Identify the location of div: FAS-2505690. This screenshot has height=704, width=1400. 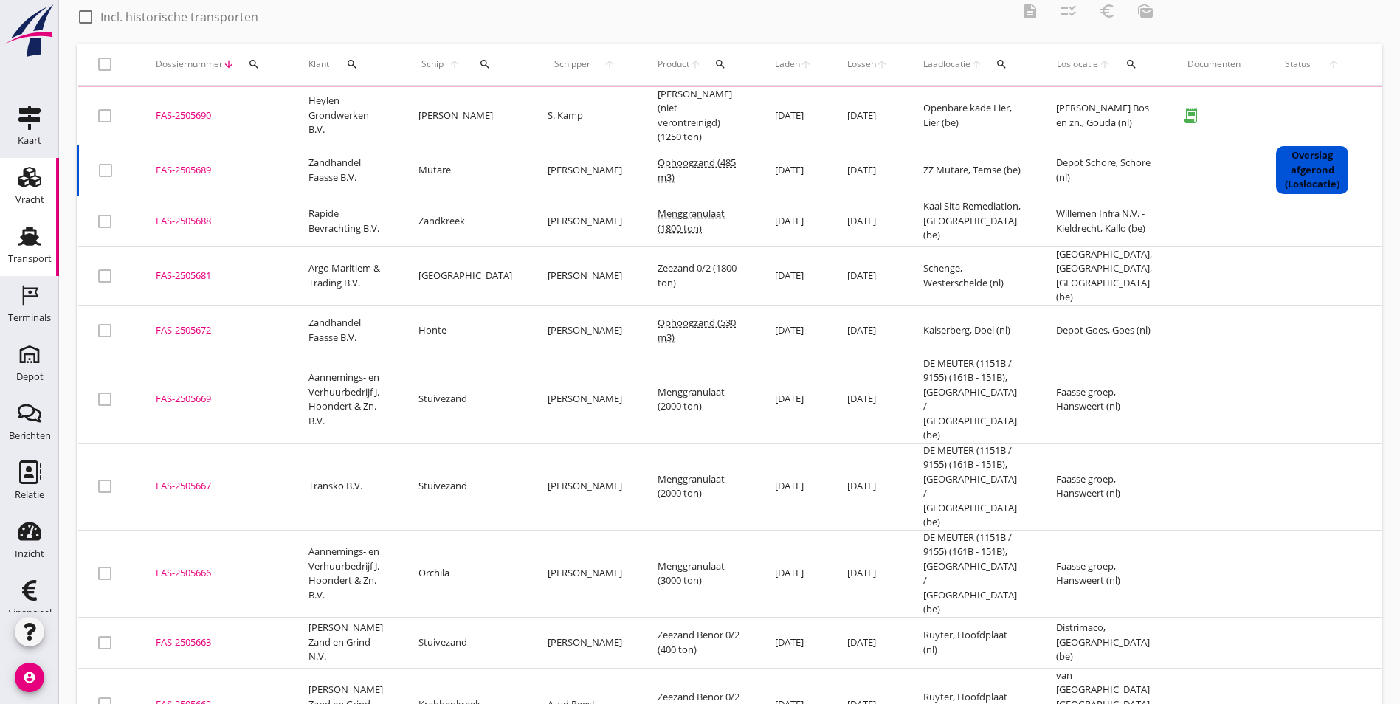
(214, 116).